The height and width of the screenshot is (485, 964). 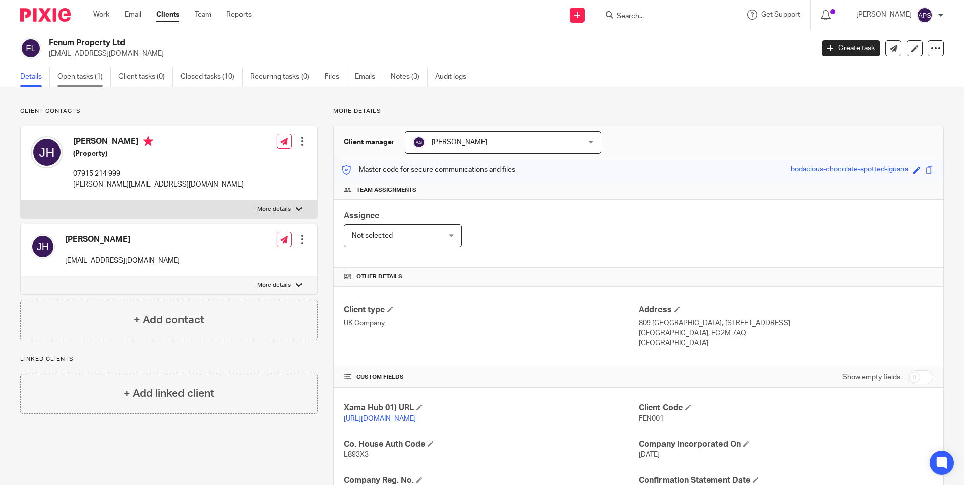 I want to click on a: Emails, so click(x=369, y=77).